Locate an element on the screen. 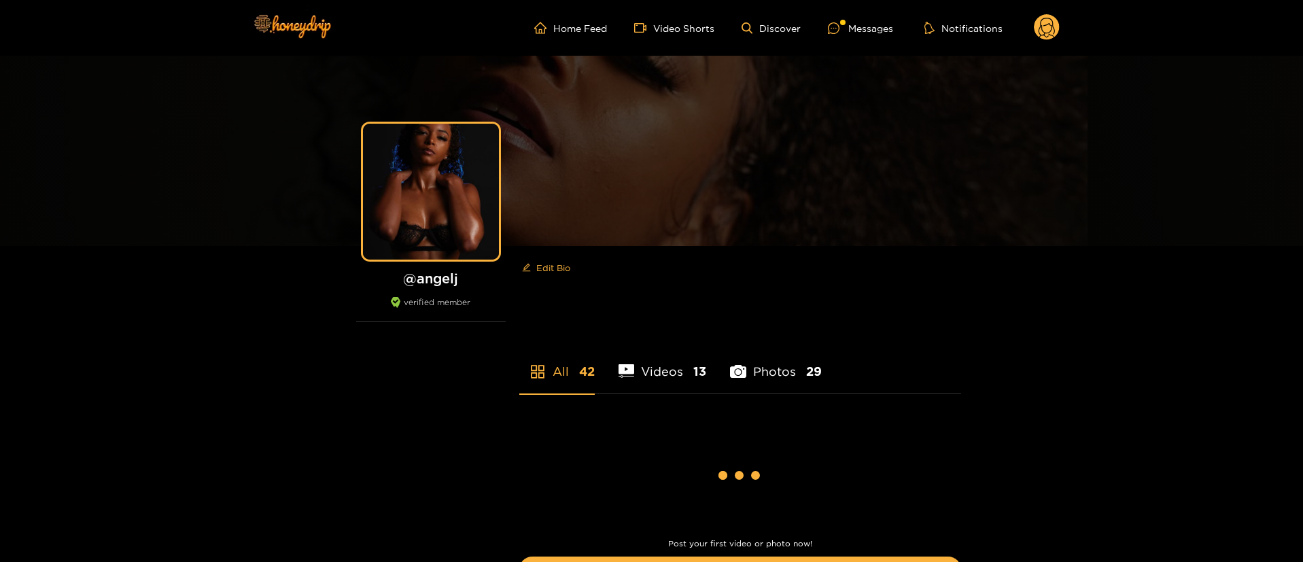  span: edit is located at coordinates (526, 268).